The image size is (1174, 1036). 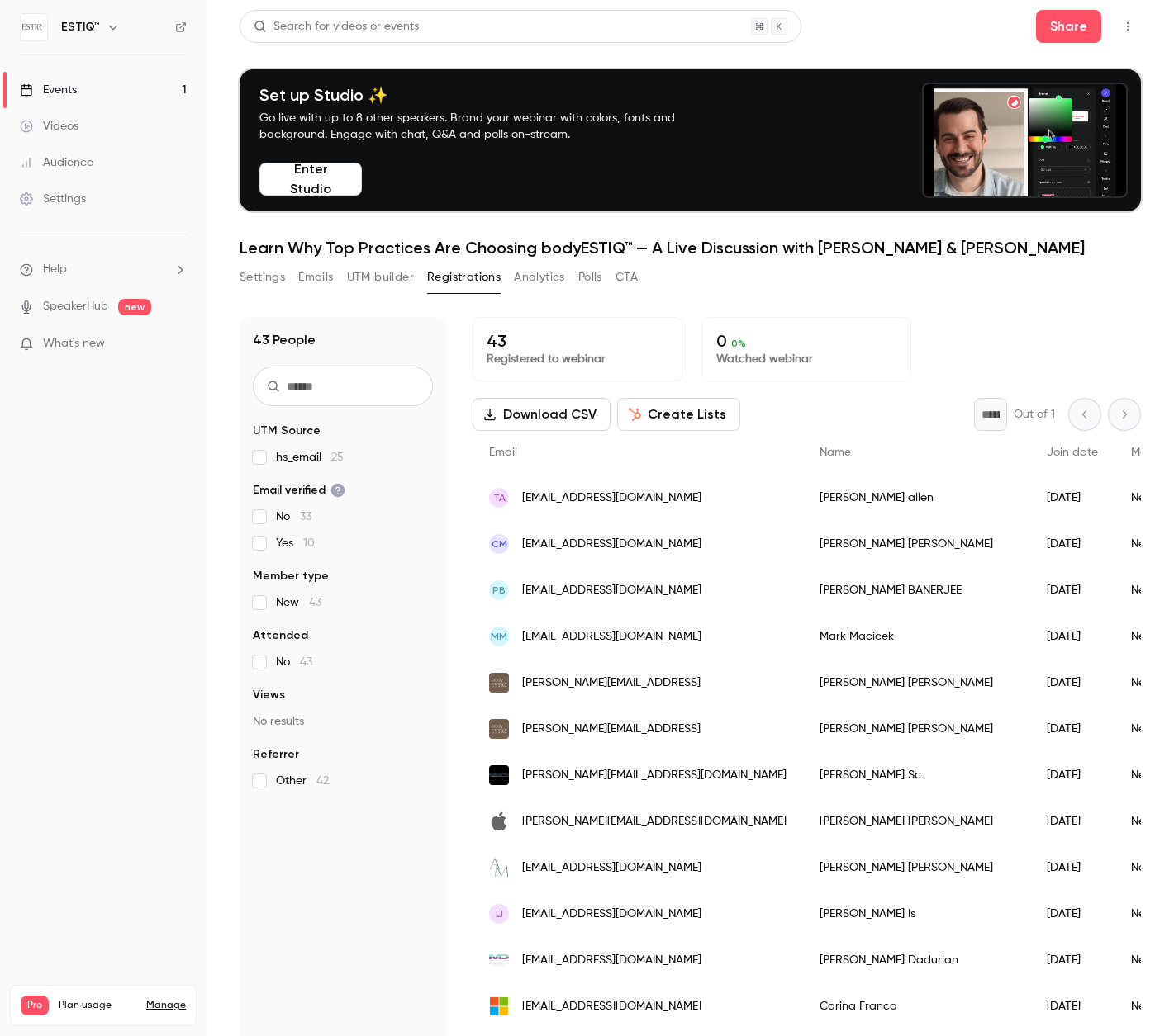 I want to click on li: help-dropdown-opener, so click(x=103, y=270).